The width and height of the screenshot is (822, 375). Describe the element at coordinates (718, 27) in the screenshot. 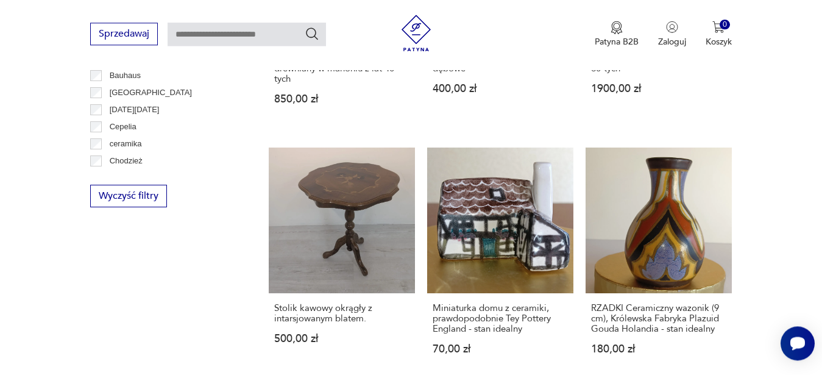

I see `img: Ikona koszyka` at that location.